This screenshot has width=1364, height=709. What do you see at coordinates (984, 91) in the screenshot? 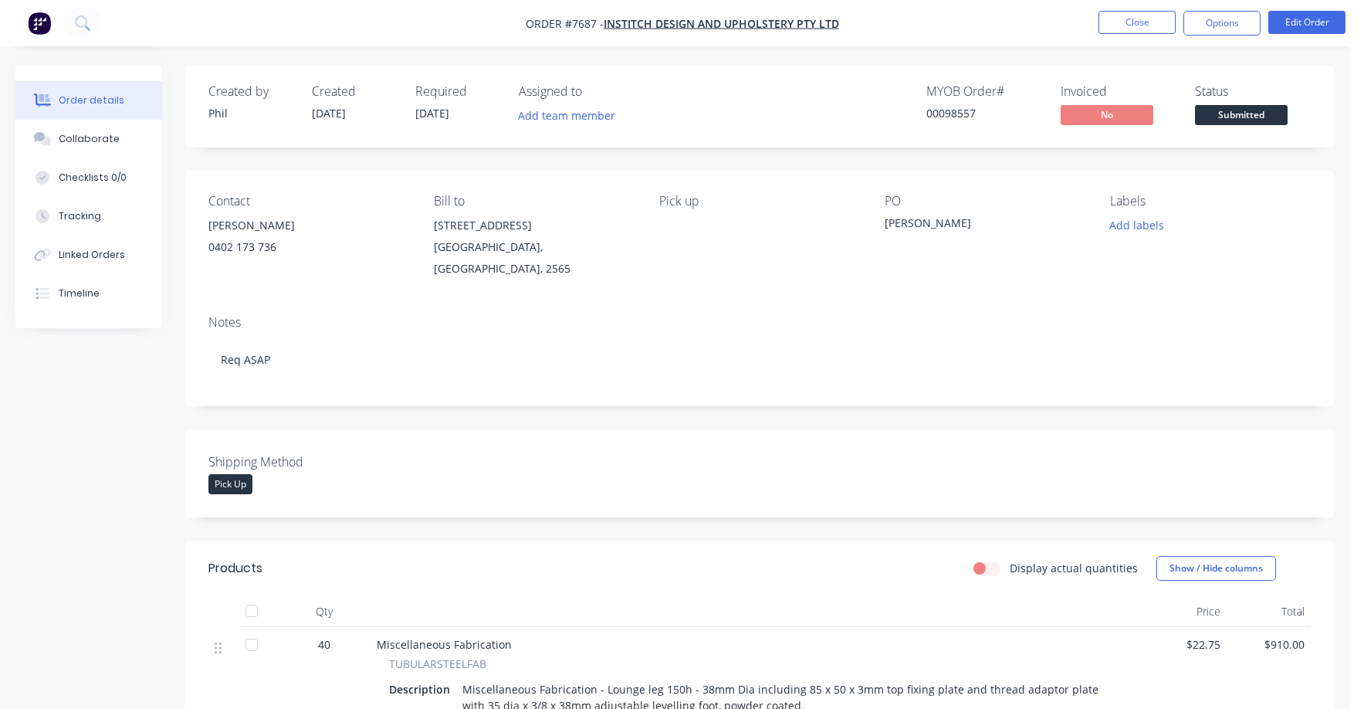
I see `div: MYOB Order #` at bounding box center [984, 91].